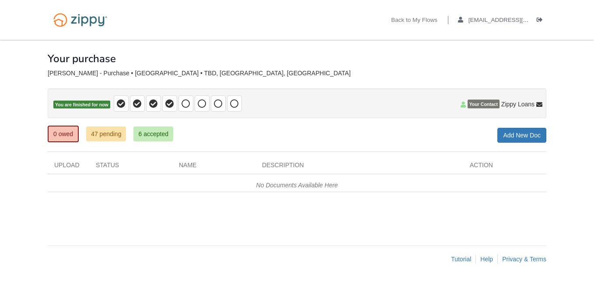 Image resolution: width=594 pixels, height=281 pixels. Describe the element at coordinates (505, 167) in the screenshot. I see `div: Action` at that location.